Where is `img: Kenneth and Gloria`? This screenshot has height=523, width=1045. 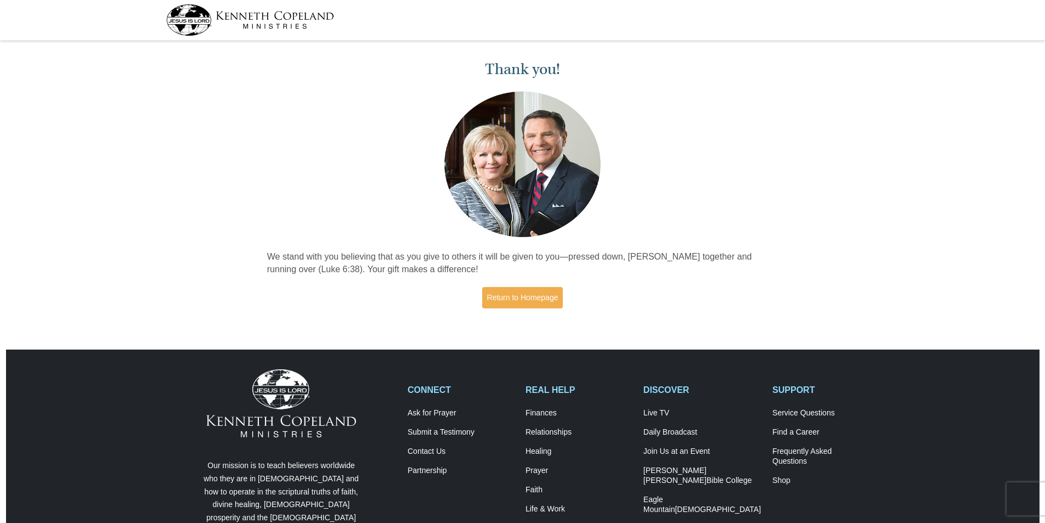 img: Kenneth and Gloria is located at coordinates (522, 164).